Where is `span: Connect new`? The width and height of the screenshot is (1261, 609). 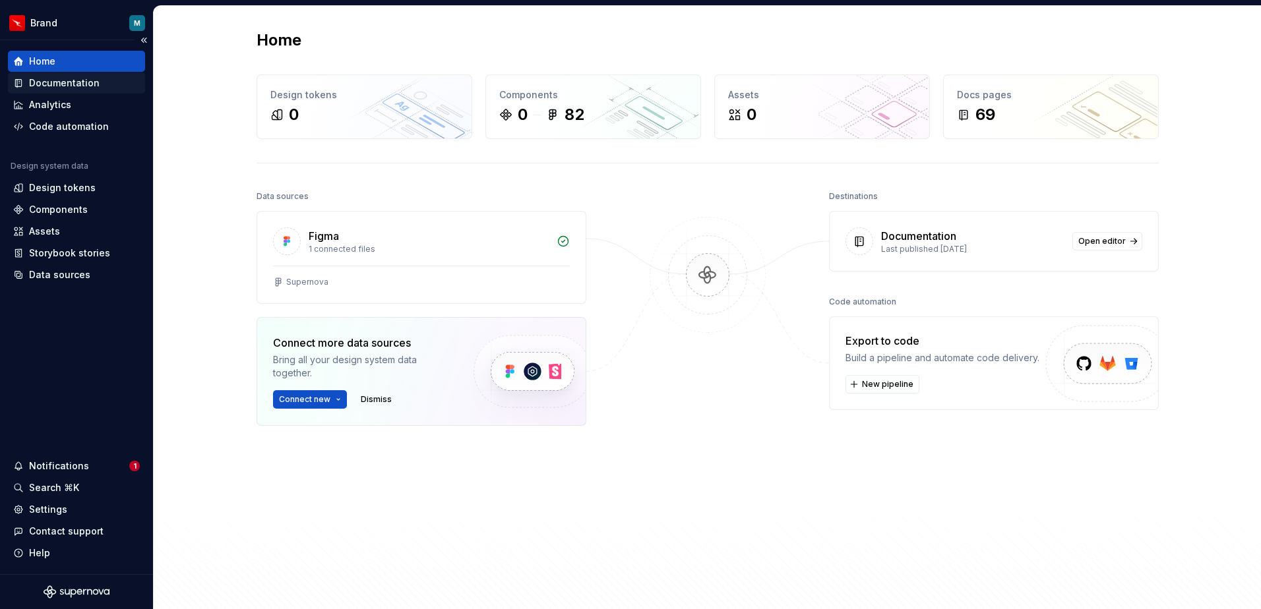 span: Connect new is located at coordinates (305, 400).